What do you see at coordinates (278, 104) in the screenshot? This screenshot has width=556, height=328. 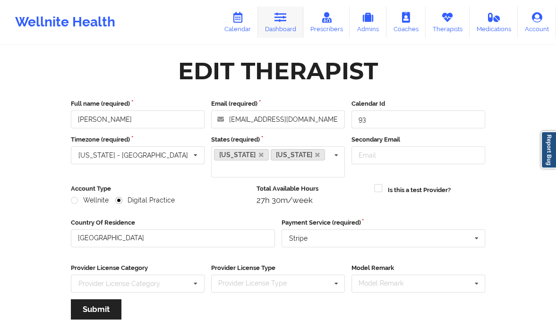 I see `label: Email (required)` at bounding box center [278, 104].